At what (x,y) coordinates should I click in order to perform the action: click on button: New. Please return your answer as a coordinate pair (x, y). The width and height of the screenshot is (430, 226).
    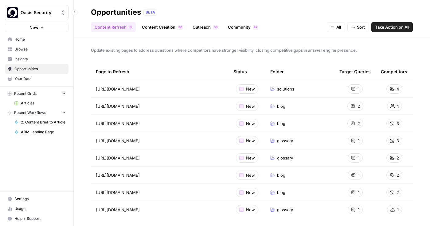
    Looking at the image, I should click on (37, 27).